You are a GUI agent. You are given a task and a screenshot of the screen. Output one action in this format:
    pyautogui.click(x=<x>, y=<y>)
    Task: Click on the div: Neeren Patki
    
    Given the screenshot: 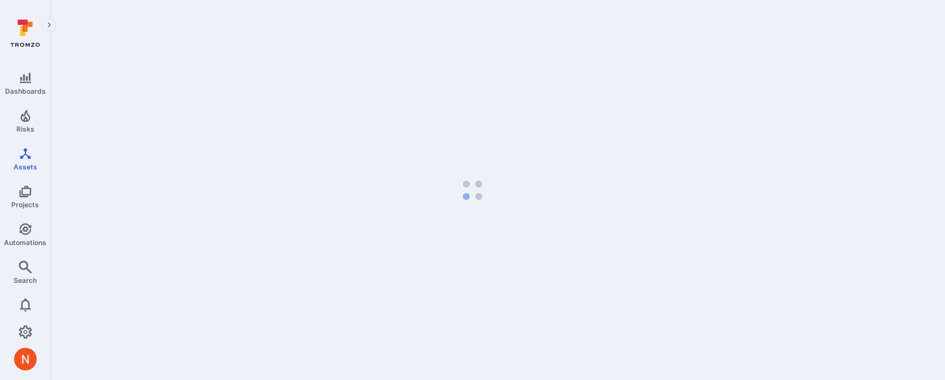 What is the action you would take?
    pyautogui.click(x=25, y=359)
    